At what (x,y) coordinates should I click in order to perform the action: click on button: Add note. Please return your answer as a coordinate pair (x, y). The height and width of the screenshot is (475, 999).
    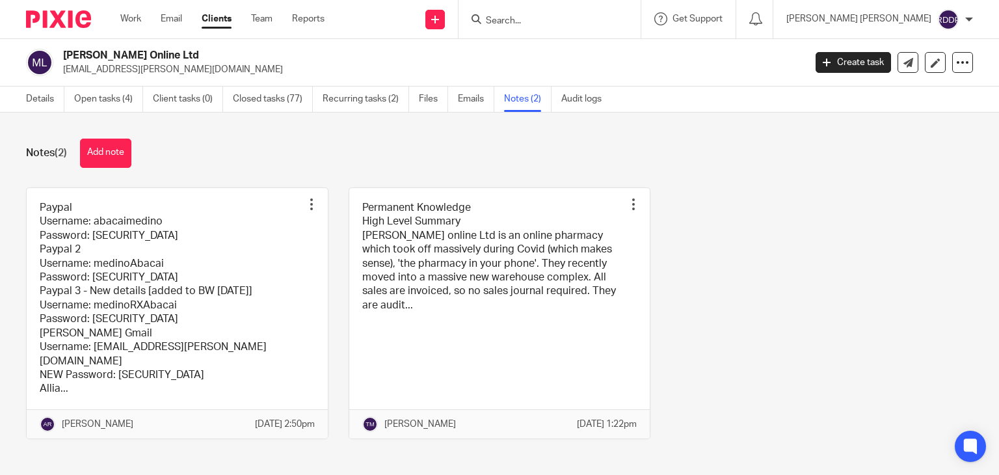
    Looking at the image, I should click on (105, 153).